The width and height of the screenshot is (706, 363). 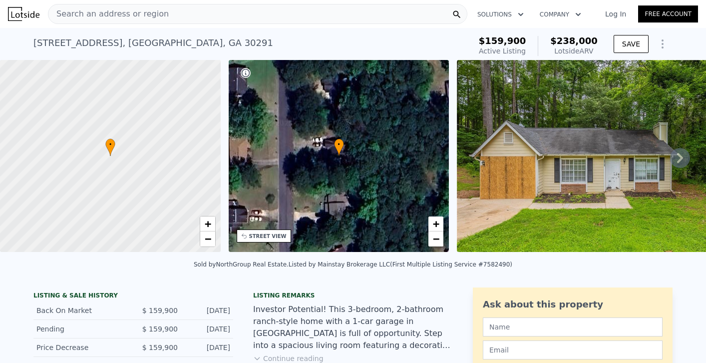 I want to click on div: Price Decrease, so click(x=81, y=347).